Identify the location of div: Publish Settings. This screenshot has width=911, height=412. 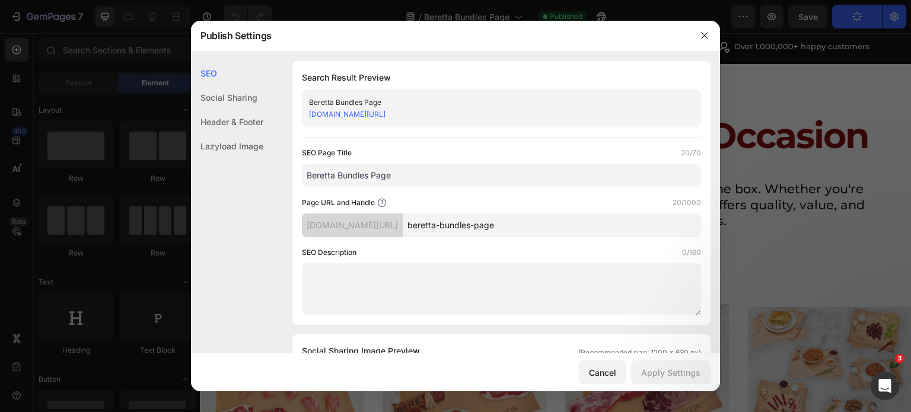
(440, 36).